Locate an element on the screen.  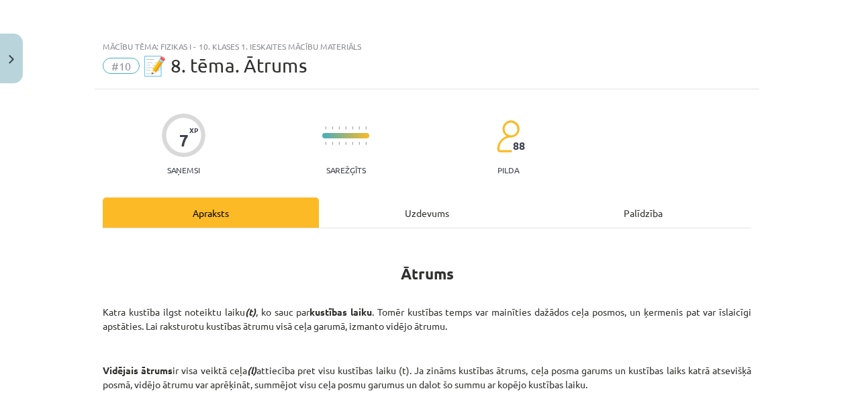
p: ir visa veiktā ceļa attiecība pret visu kustības laiku (t). Ja zināms kustības ātrums, ceļa posma... is located at coordinates (427, 377).